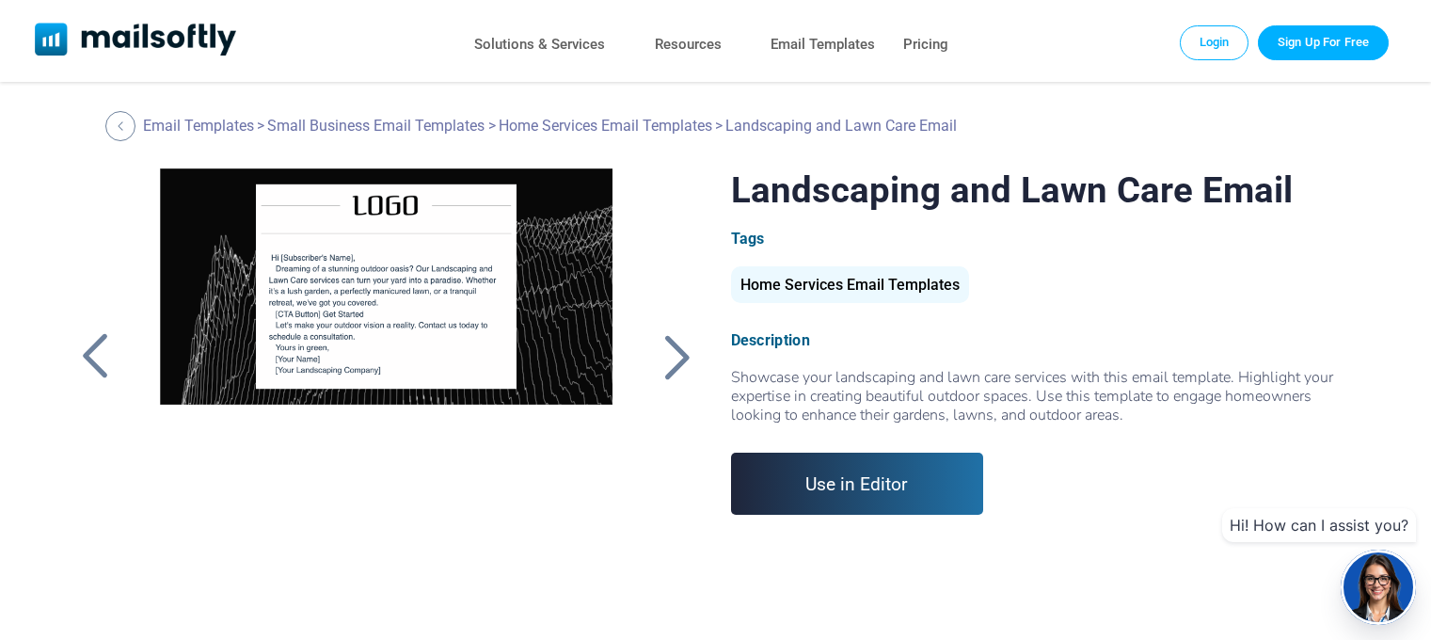 This screenshot has width=1431, height=640. Describe the element at coordinates (135, 40) in the screenshot. I see `a: Mailsoftly` at that location.